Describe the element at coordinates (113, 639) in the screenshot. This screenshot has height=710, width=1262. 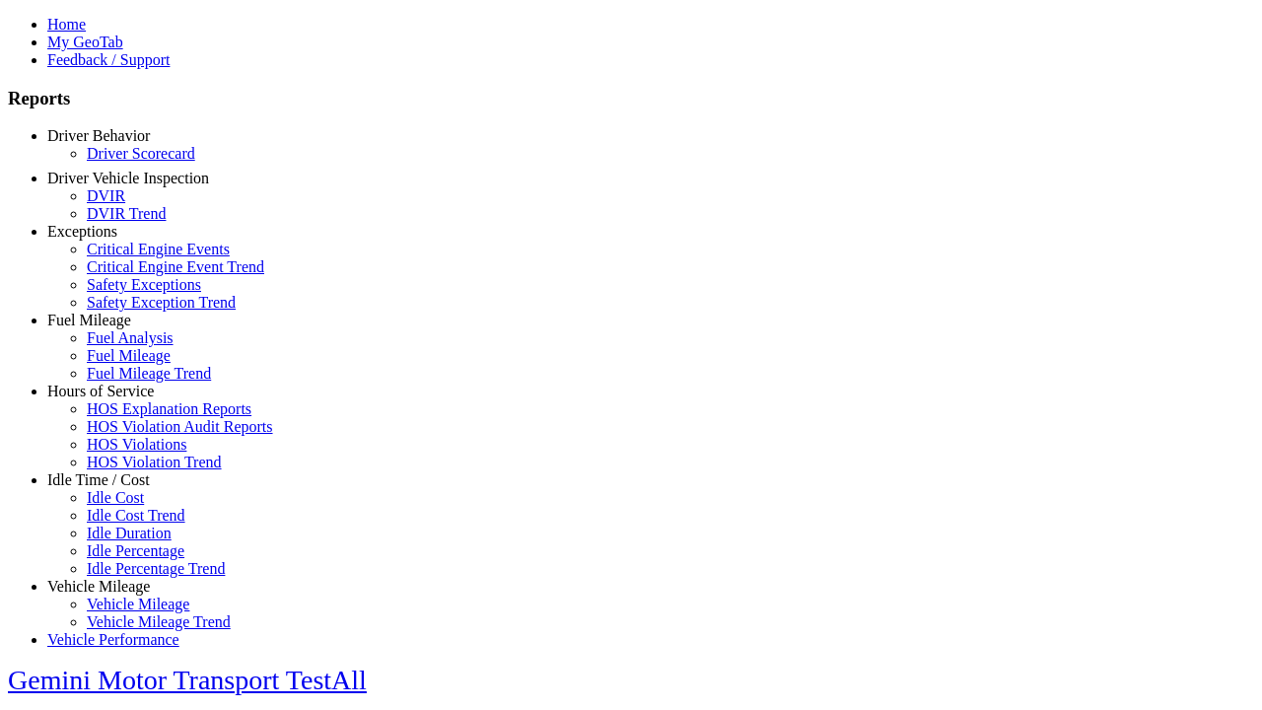
I see `a: Vehicle Performance` at that location.